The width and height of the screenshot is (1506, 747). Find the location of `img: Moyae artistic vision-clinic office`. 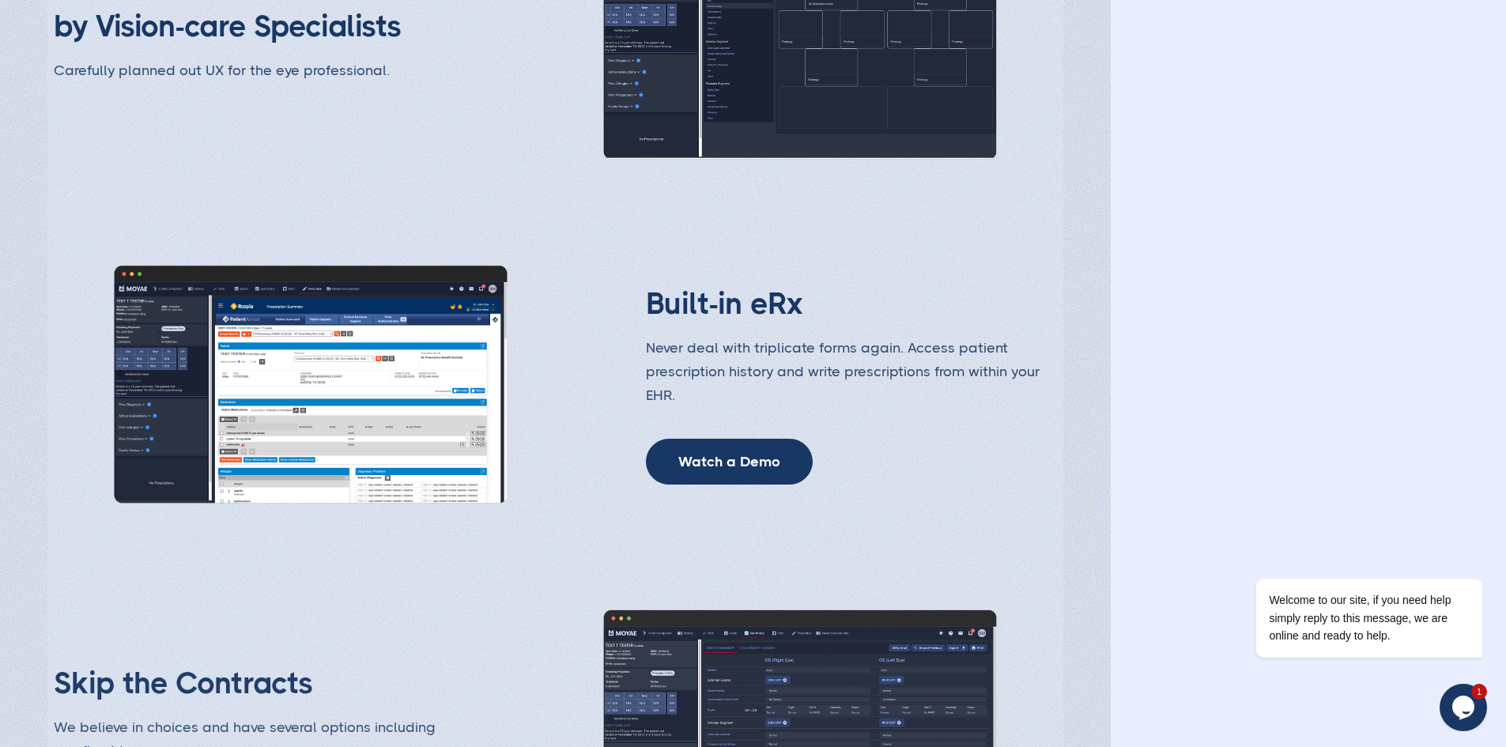

img: Moyae artistic vision-clinic office is located at coordinates (311, 384).